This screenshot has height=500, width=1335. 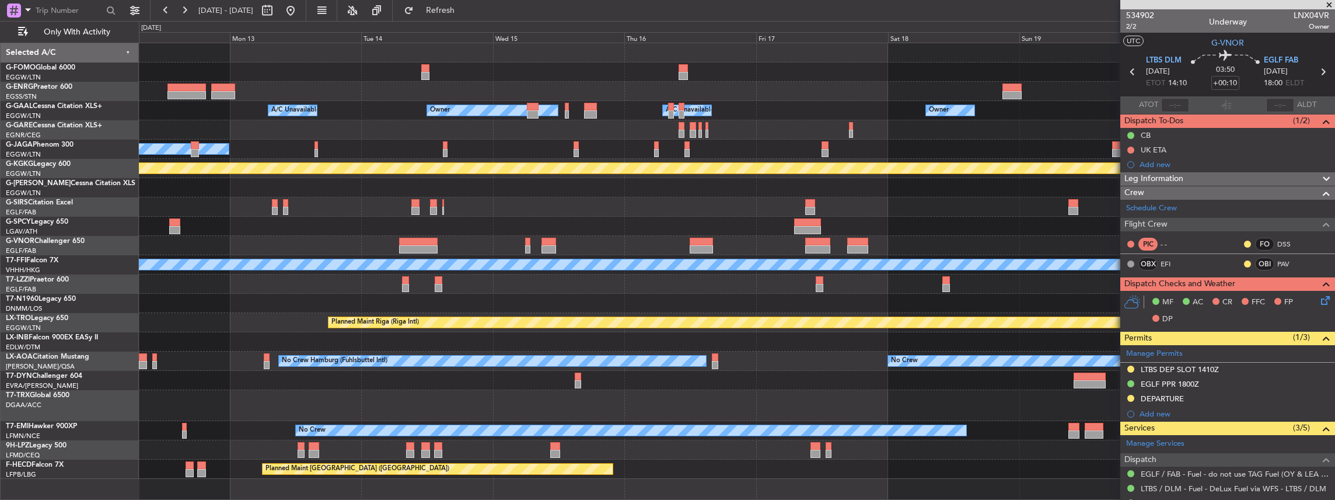 What do you see at coordinates (1273, 83) in the screenshot?
I see `span: 18:00` at bounding box center [1273, 83].